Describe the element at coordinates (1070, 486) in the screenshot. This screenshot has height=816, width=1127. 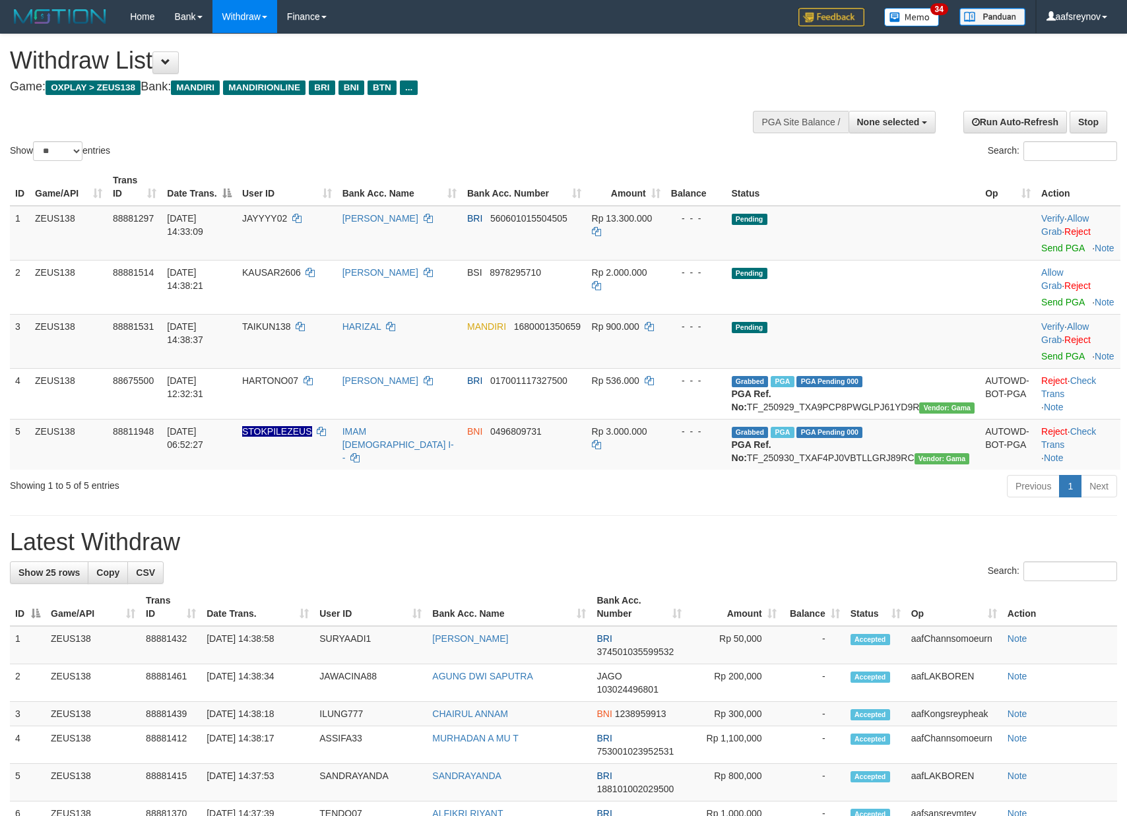
I see `a: 1` at that location.